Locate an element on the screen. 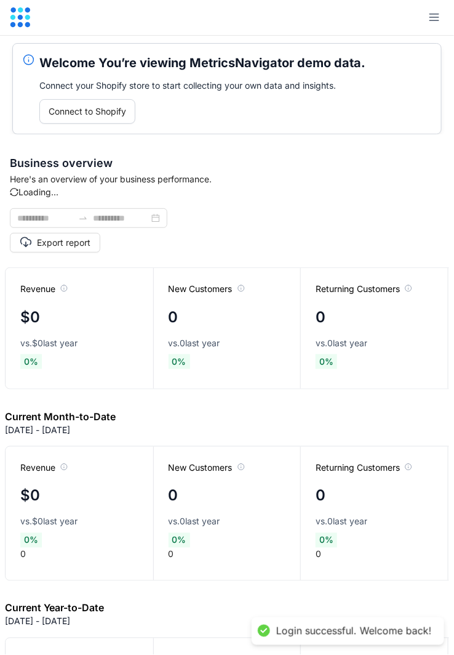  span: Business overview is located at coordinates (111, 163).